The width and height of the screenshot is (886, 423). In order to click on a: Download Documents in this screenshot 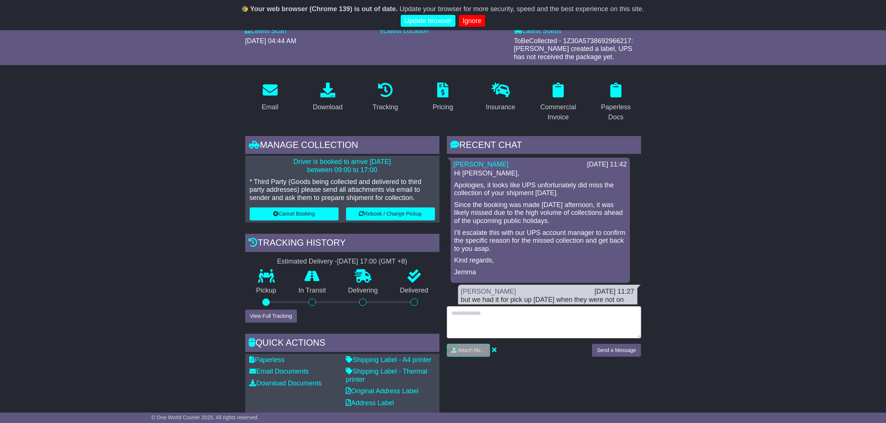, I will do `click(286, 384)`.